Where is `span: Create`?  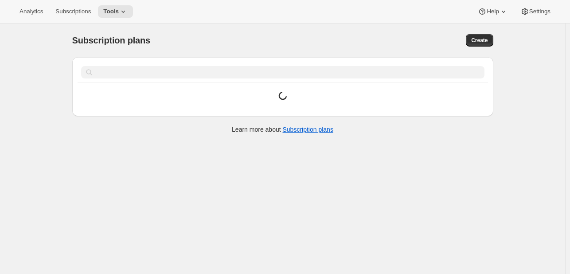
span: Create is located at coordinates (479, 40).